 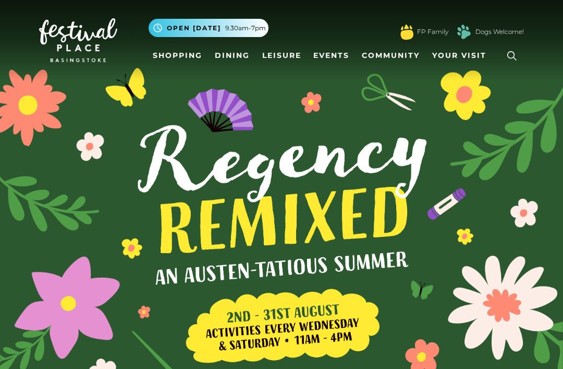 I want to click on span: Your Visit, so click(x=459, y=55).